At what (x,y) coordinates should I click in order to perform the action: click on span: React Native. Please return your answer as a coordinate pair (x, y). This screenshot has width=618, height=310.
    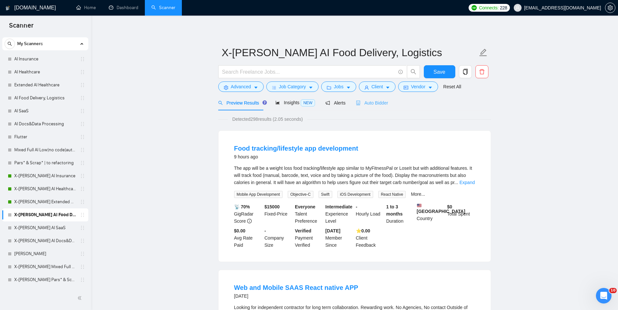
    Looking at the image, I should click on (392, 195).